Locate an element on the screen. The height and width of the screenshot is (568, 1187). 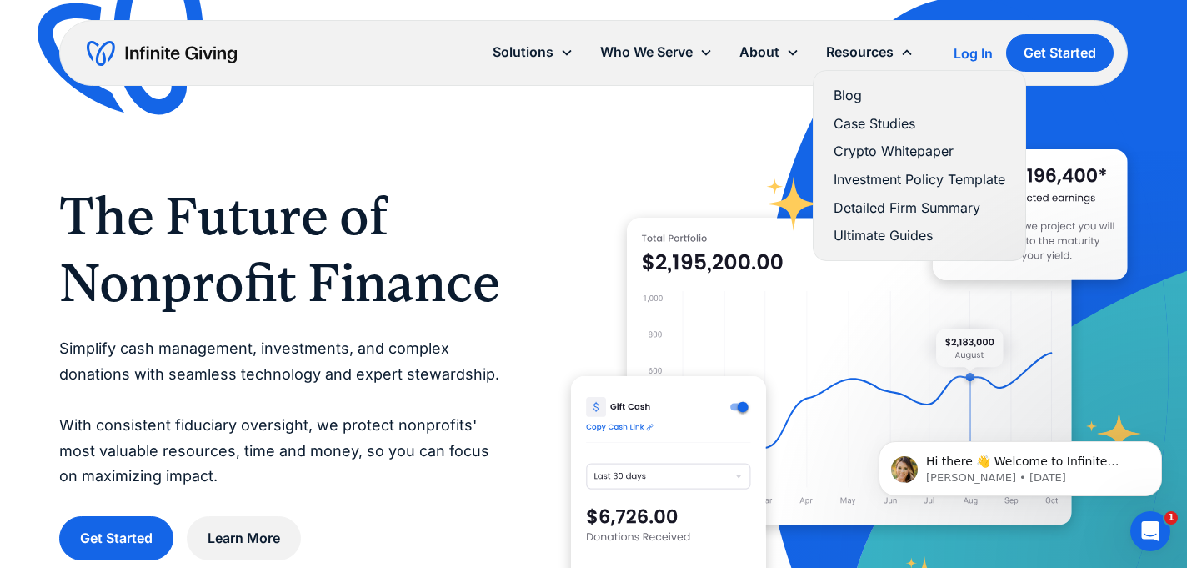
h1: The Future of Nonprofit Finance is located at coordinates (282, 249).